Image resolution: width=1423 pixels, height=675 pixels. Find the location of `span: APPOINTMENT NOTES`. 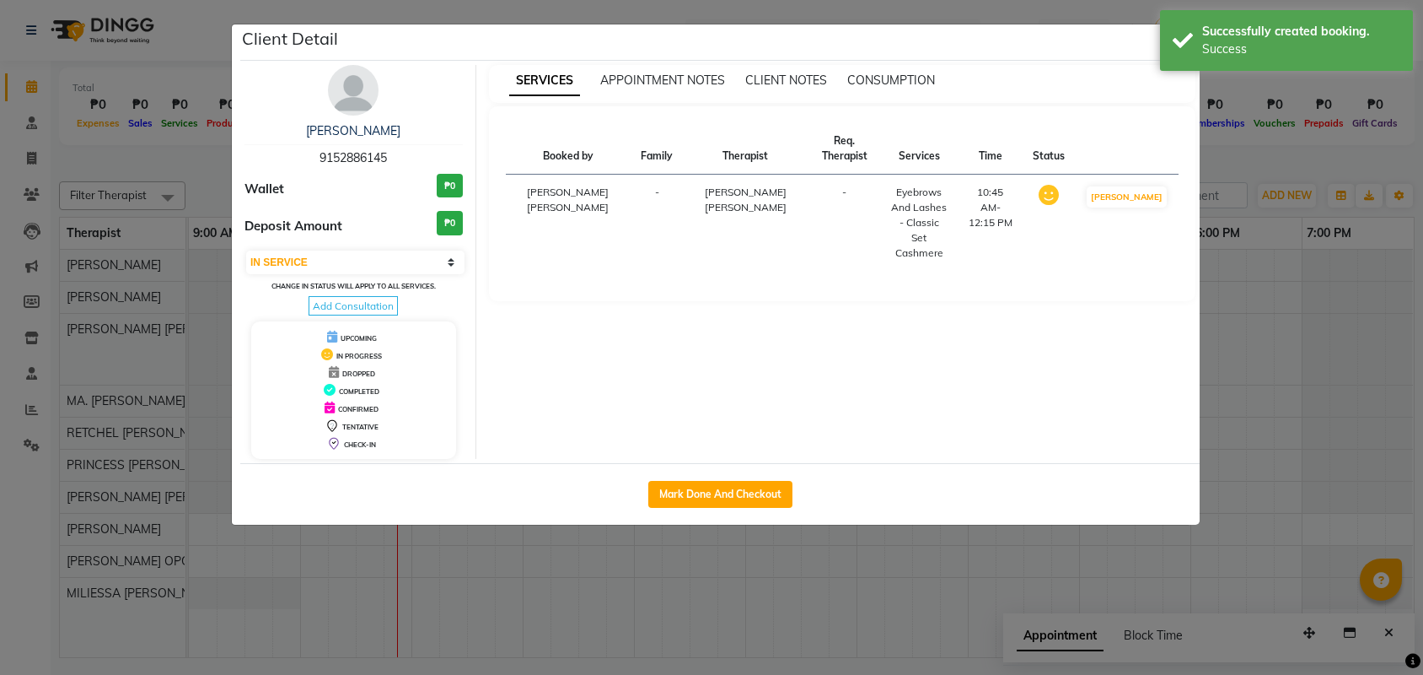

span: APPOINTMENT NOTES is located at coordinates (663, 80).